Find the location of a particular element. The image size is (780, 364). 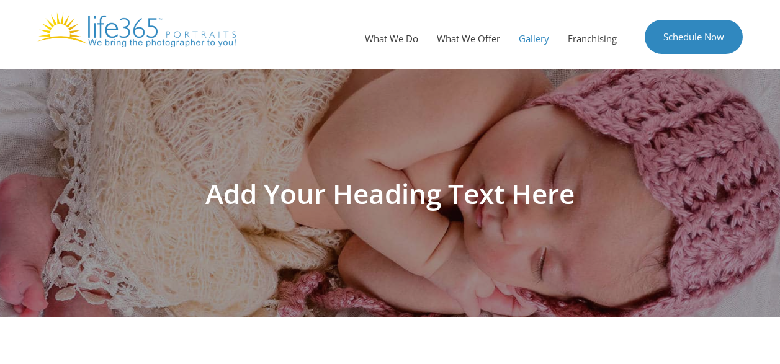

a: Franchising is located at coordinates (592, 38).